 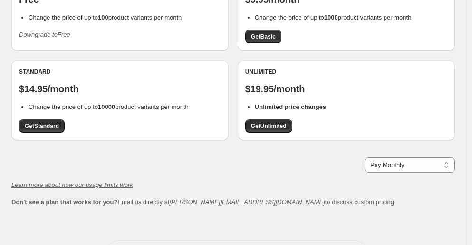 I want to click on a: GetBasic, so click(x=263, y=37).